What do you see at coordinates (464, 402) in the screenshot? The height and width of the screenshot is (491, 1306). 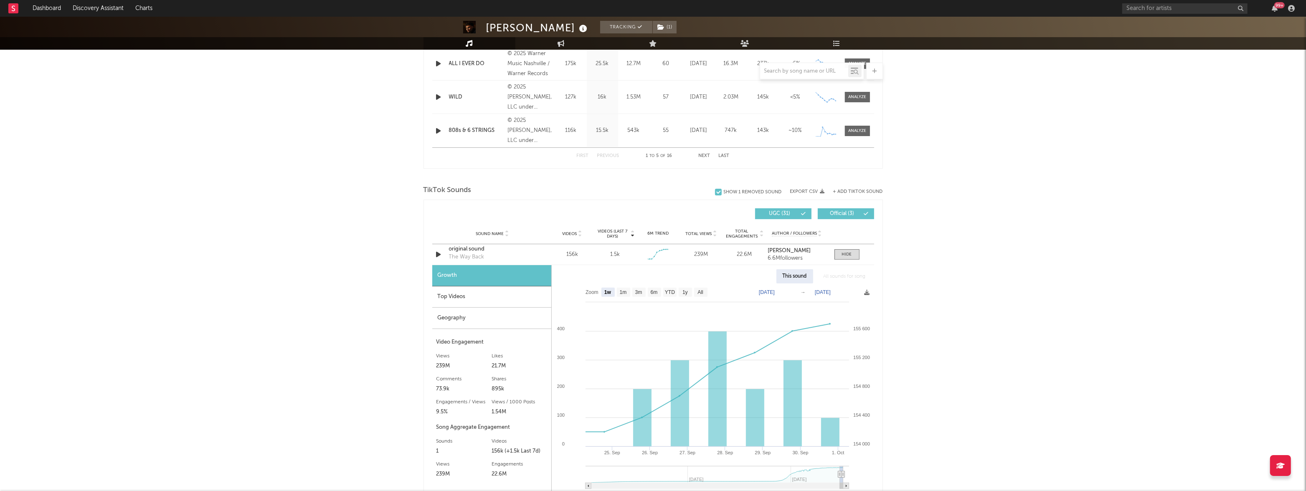 I see `div: Engagements / Views` at bounding box center [464, 402].